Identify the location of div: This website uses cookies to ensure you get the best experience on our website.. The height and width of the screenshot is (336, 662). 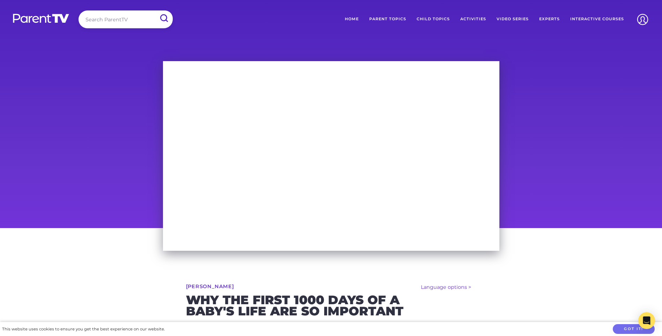
(83, 329).